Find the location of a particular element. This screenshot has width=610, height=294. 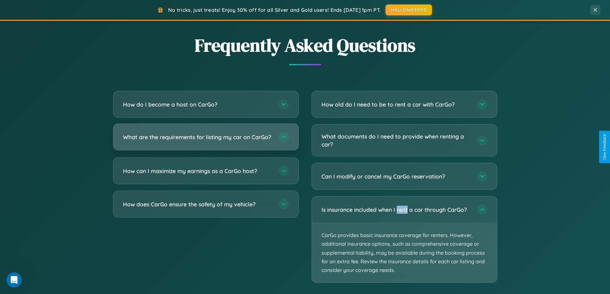

div: Give Feedback is located at coordinates (605, 147).